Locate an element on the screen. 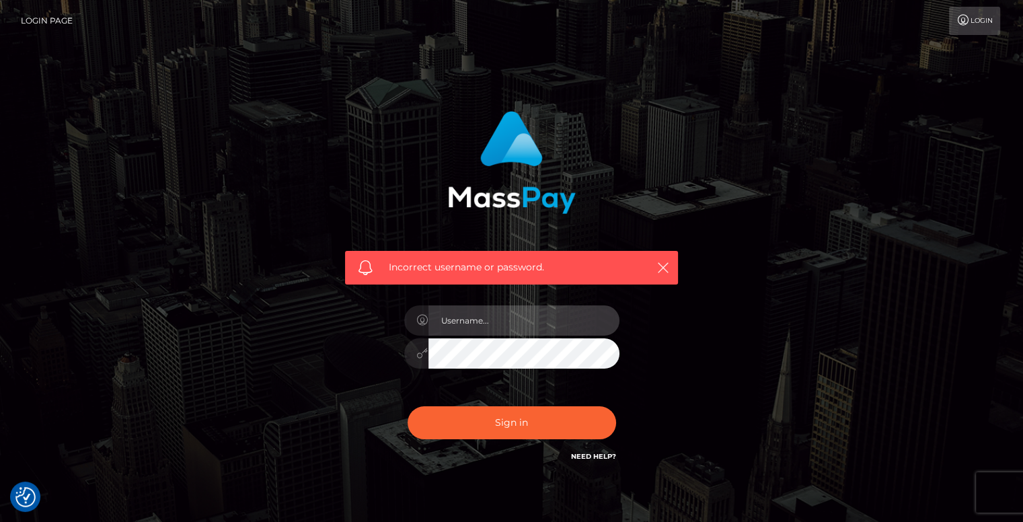  img: MassPay Login is located at coordinates (512, 162).